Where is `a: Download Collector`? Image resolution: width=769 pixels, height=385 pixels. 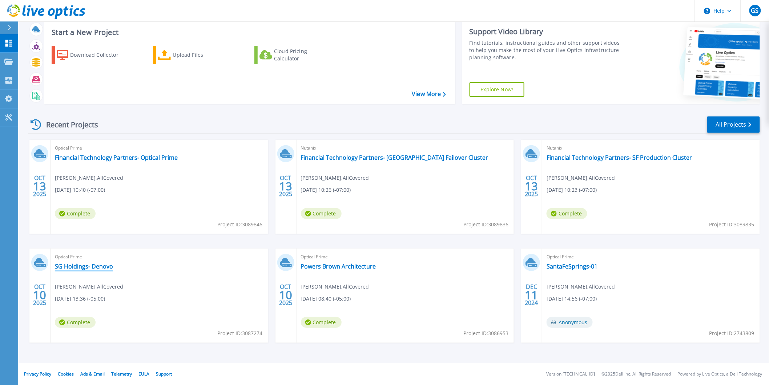 a: Download Collector is located at coordinates (92, 55).